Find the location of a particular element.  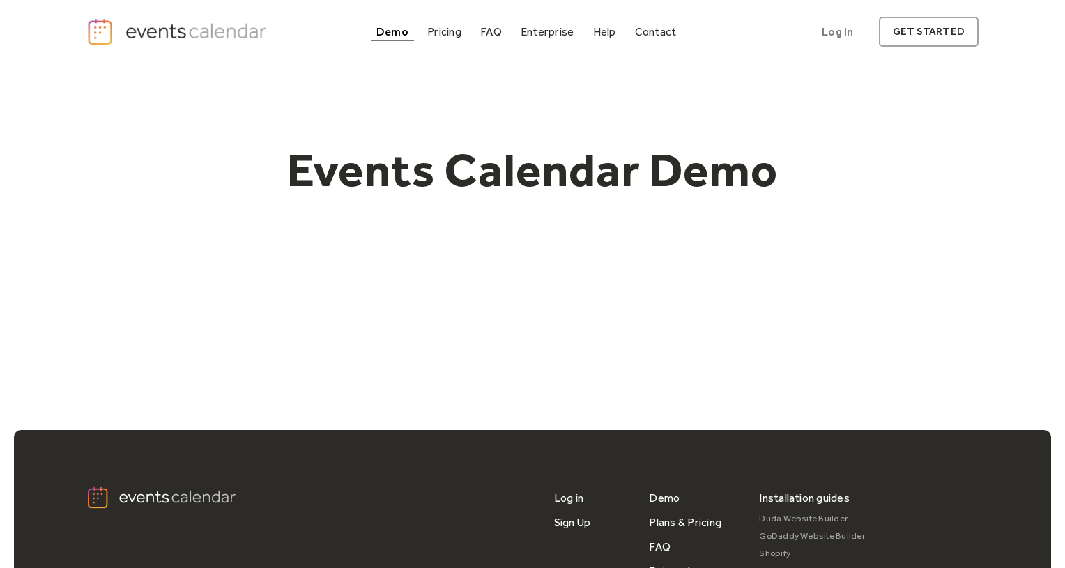

a: GoDaddy Website Builder is located at coordinates (812, 536).